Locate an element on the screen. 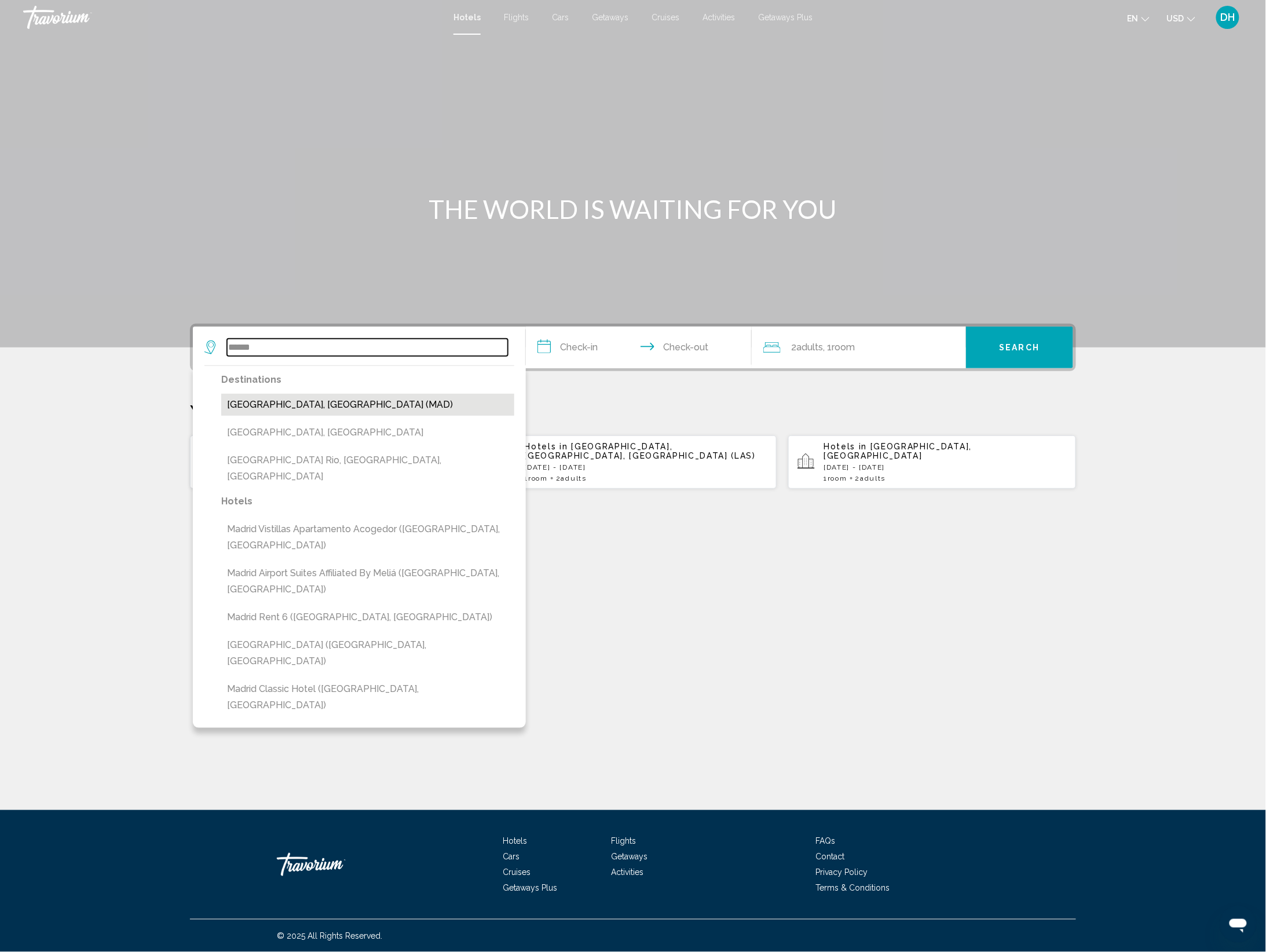  button: Travelers: 2 adults, 0 children is located at coordinates (859, 347).